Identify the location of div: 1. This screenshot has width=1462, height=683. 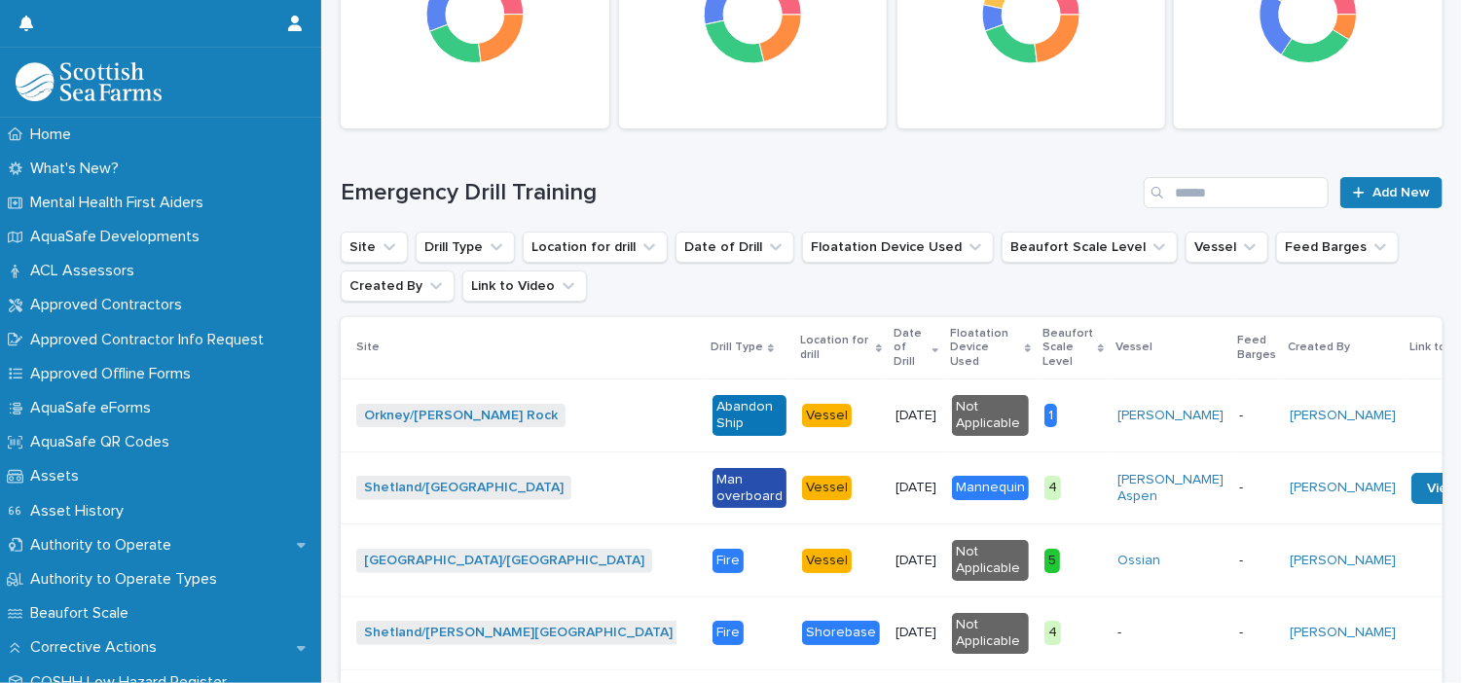
(1050, 416).